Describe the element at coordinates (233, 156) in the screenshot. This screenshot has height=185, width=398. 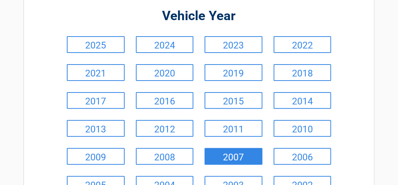
I see `a: 2007` at that location.